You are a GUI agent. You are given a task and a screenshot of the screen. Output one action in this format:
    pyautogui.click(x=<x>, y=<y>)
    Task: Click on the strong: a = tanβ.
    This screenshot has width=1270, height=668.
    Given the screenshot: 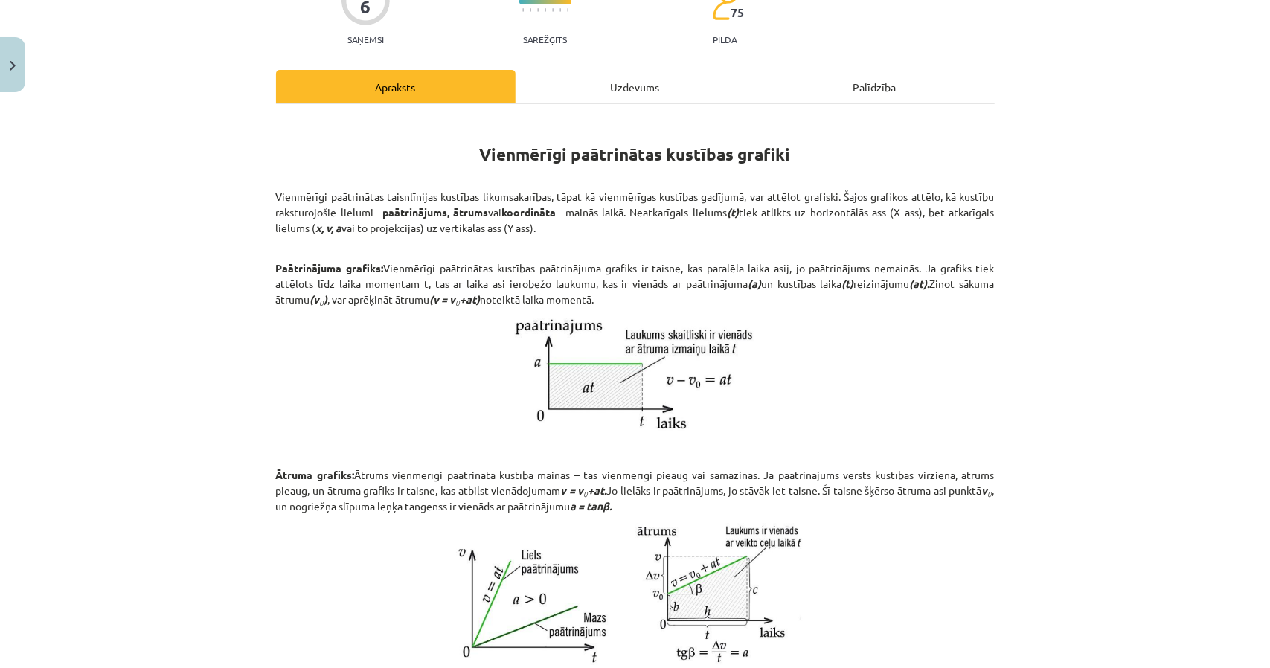 What is the action you would take?
    pyautogui.click(x=591, y=506)
    